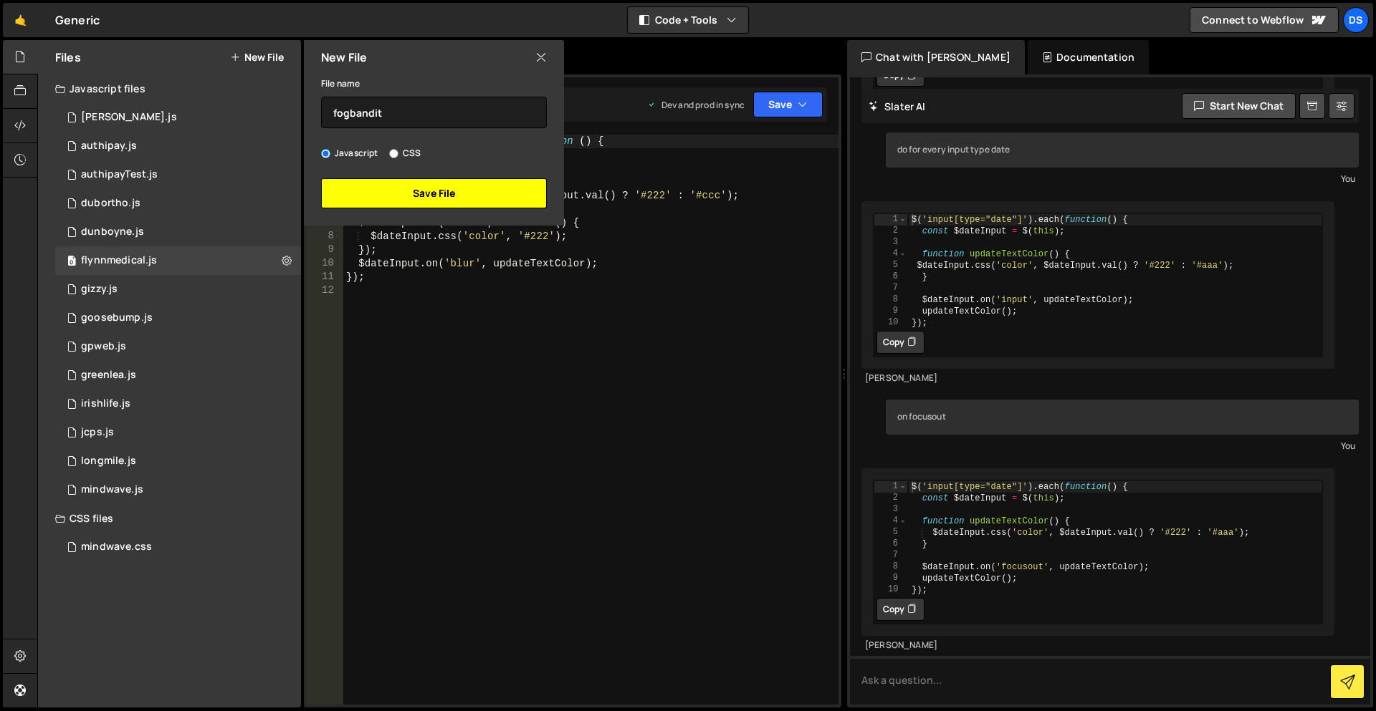 The image size is (1376, 711). I want to click on div: 12376/30025.js, so click(178, 289).